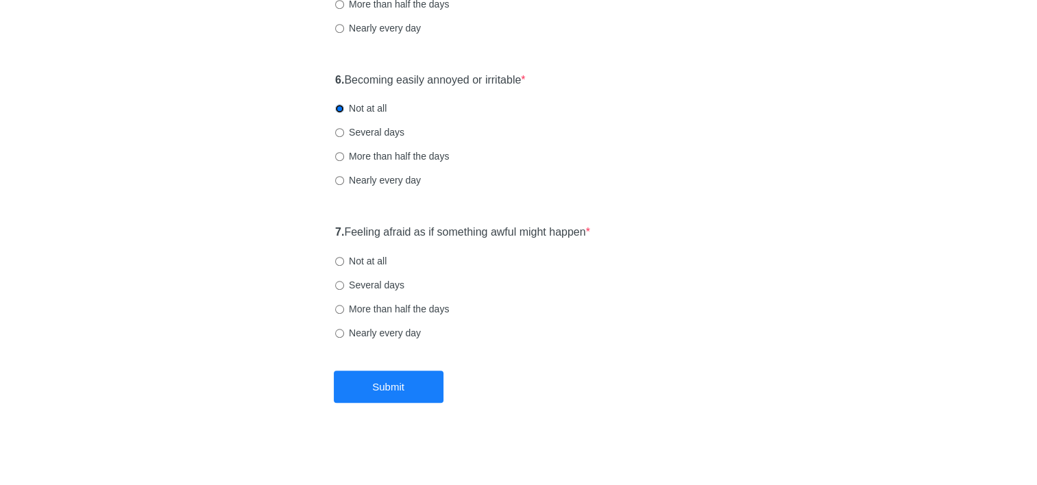 The height and width of the screenshot is (485, 1037). What do you see at coordinates (339, 232) in the screenshot?
I see `strong: 7.` at bounding box center [339, 232].